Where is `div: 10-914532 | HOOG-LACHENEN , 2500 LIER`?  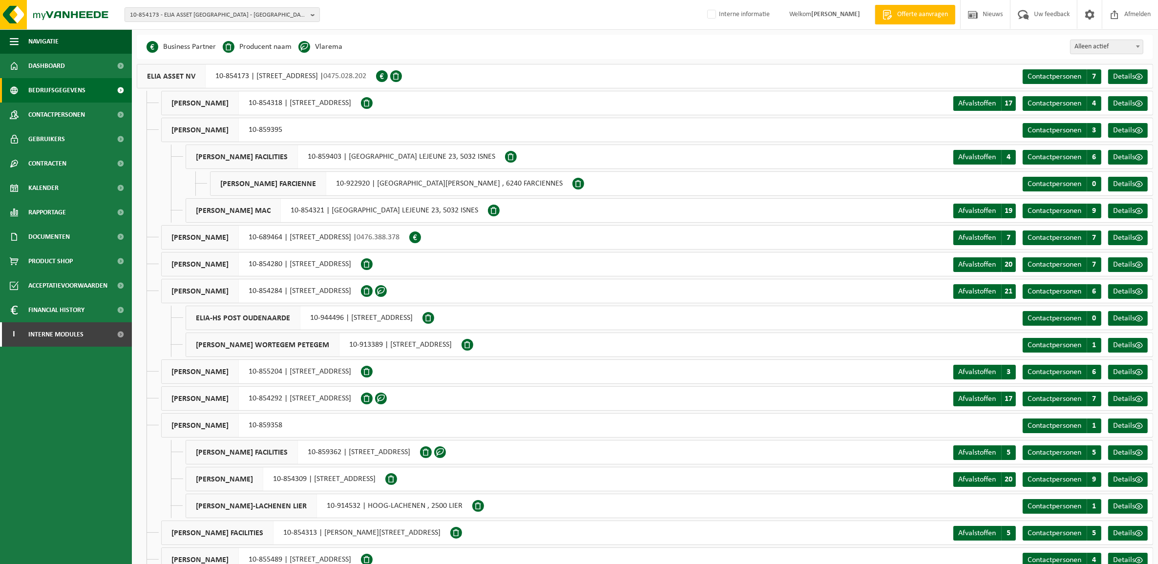 div: 10-914532 | HOOG-LACHENEN , 2500 LIER is located at coordinates (329, 506).